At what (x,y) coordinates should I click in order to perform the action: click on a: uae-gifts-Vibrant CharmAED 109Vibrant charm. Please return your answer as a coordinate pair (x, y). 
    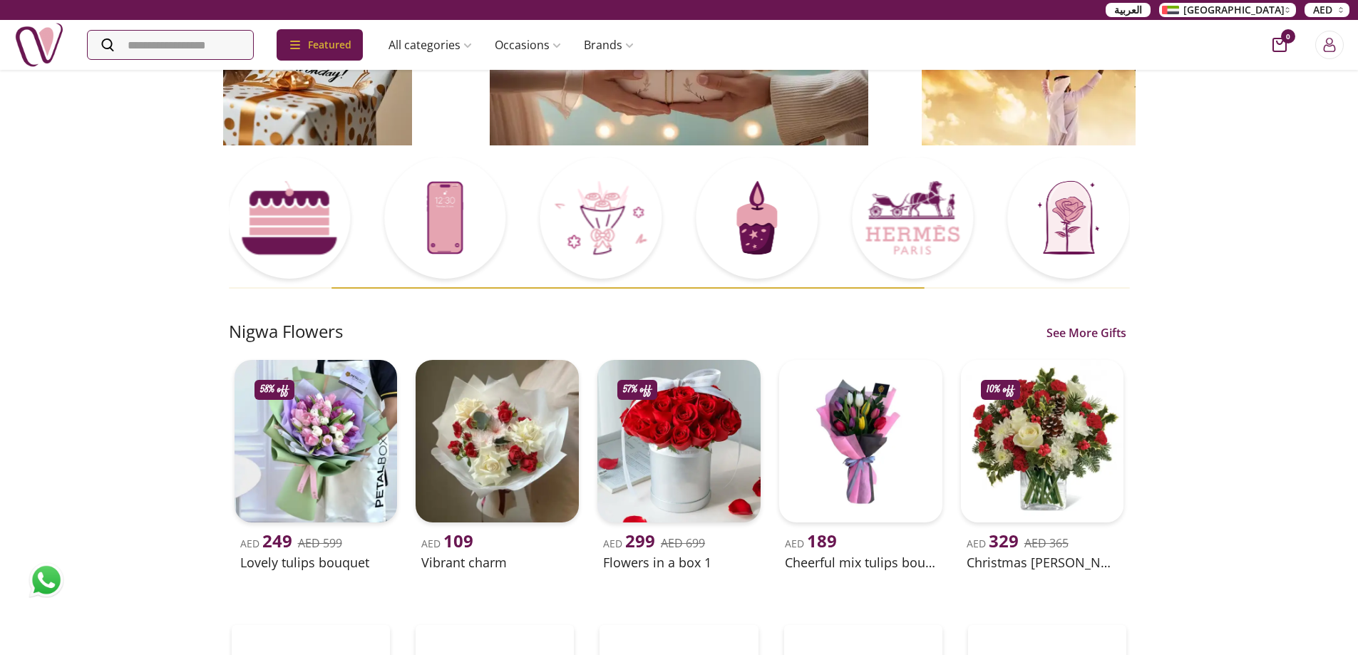
    Looking at the image, I should click on (497, 465).